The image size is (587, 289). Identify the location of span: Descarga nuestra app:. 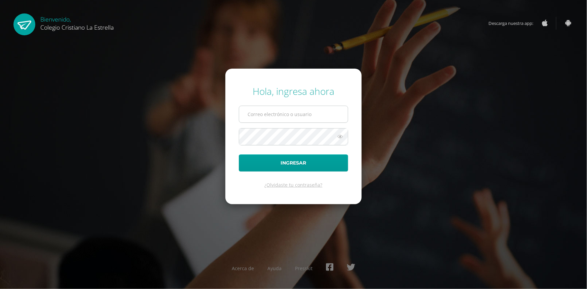
(514, 23).